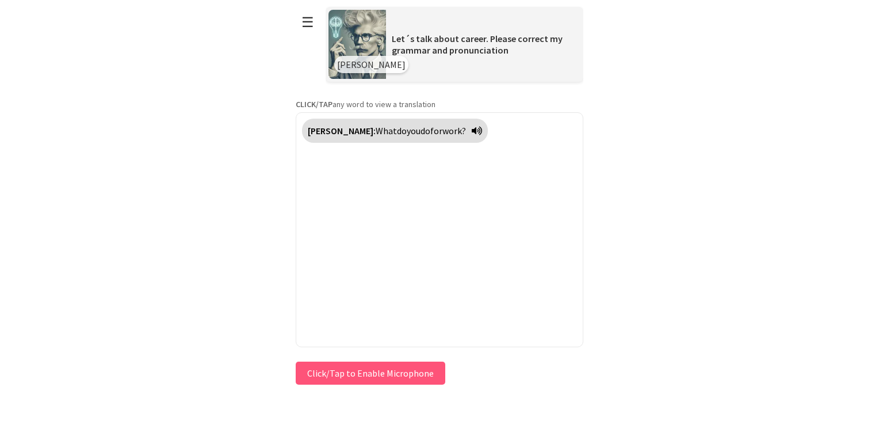 Image resolution: width=879 pixels, height=425 pixels. What do you see at coordinates (386, 131) in the screenshot?
I see `span: What` at bounding box center [386, 131].